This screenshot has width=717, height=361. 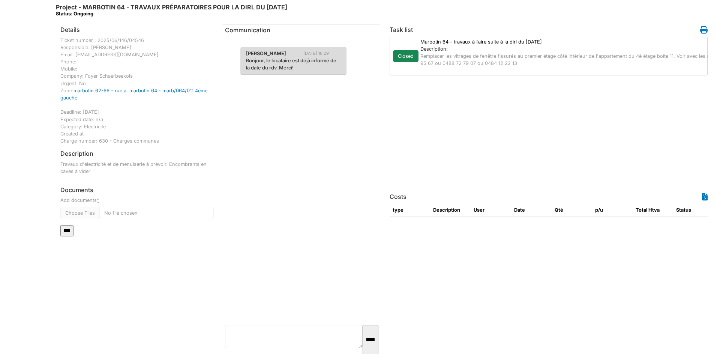 What do you see at coordinates (98, 200) in the screenshot?
I see `abbr: required` at bounding box center [98, 200].